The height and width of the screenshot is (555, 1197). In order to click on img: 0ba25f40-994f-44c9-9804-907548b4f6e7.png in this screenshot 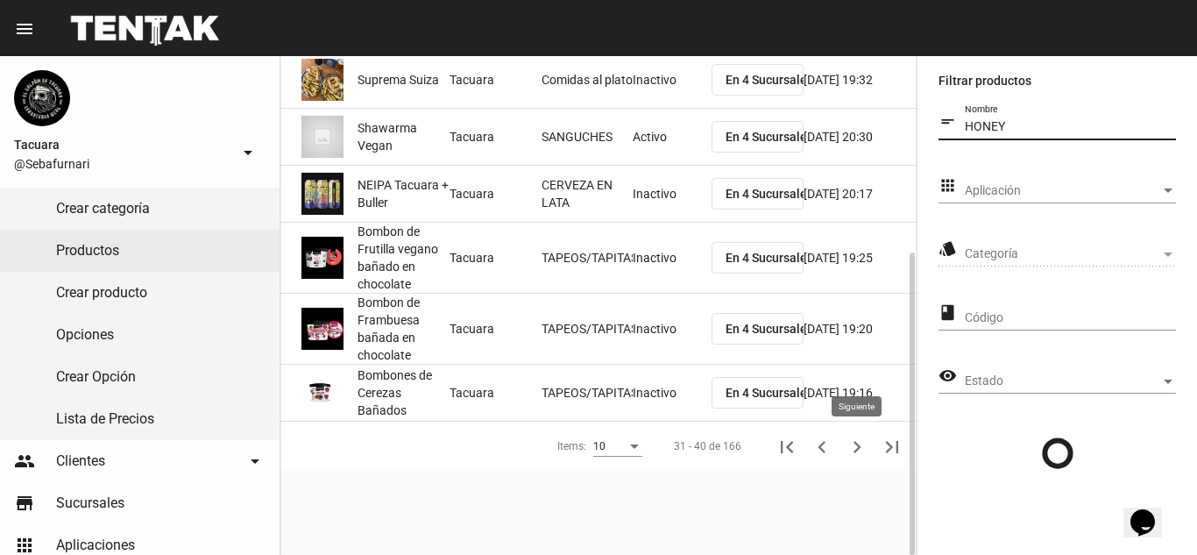, I will do `click(42, 98)`.